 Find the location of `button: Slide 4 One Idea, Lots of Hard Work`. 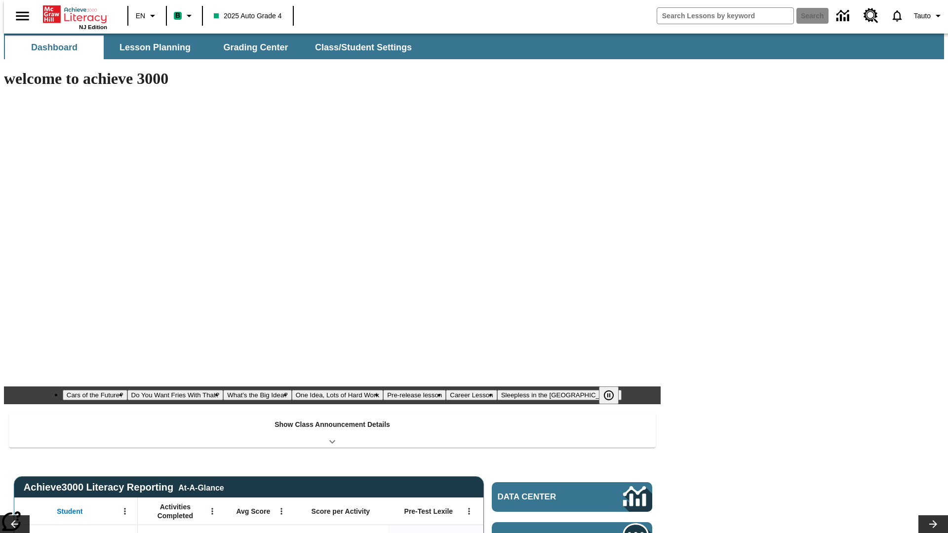

button: Slide 4 One Idea, Lots of Hard Work is located at coordinates (337, 395).